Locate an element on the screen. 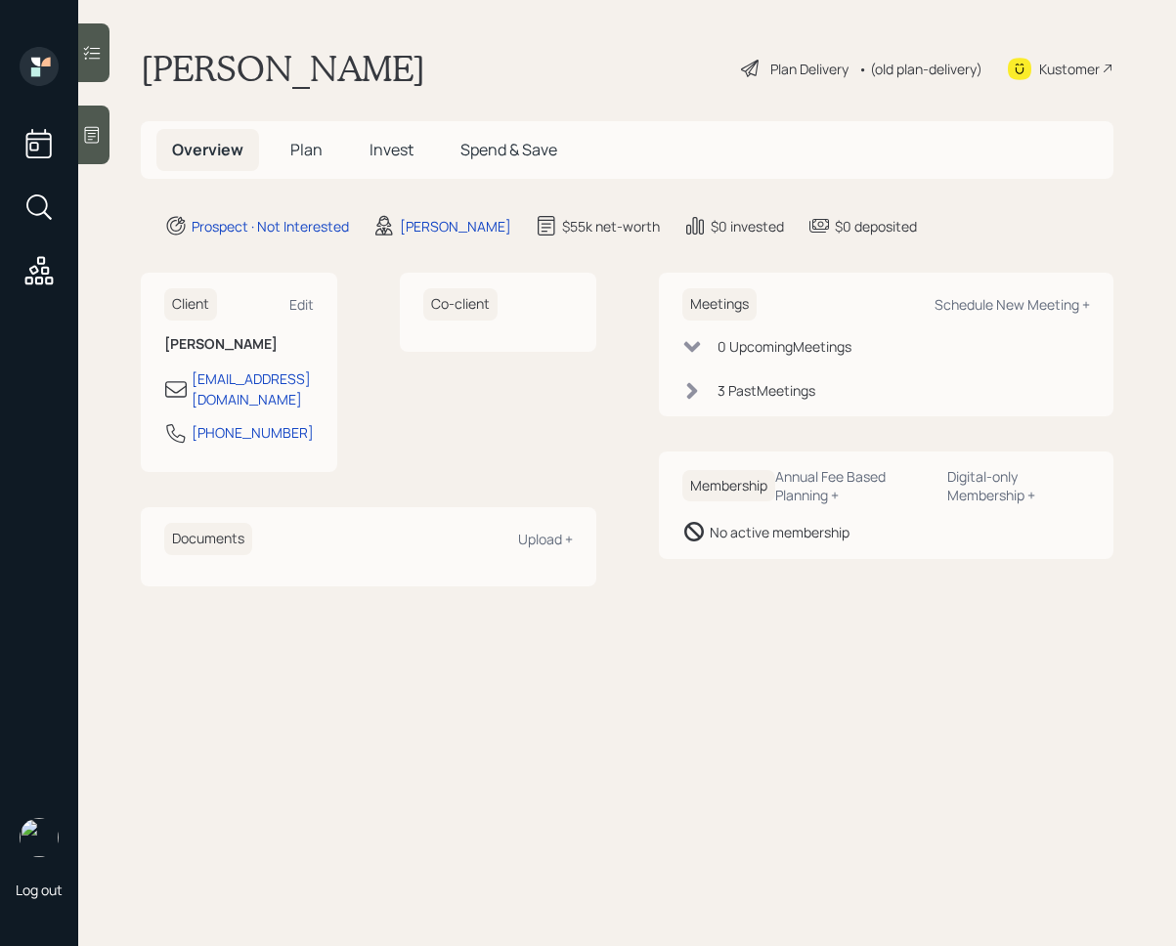 This screenshot has height=946, width=1176. div: $0 deposited is located at coordinates (876, 226).